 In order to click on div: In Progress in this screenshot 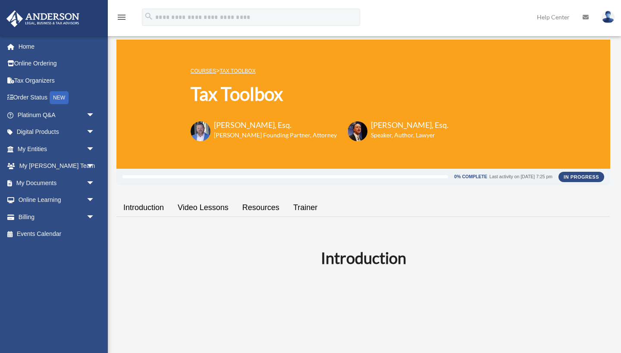, I will do `click(581, 177)`.